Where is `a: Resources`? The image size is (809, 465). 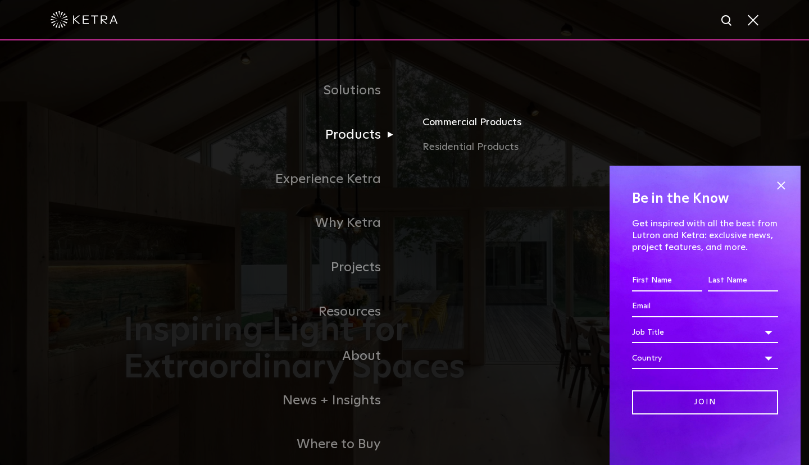 a: Resources is located at coordinates (264, 312).